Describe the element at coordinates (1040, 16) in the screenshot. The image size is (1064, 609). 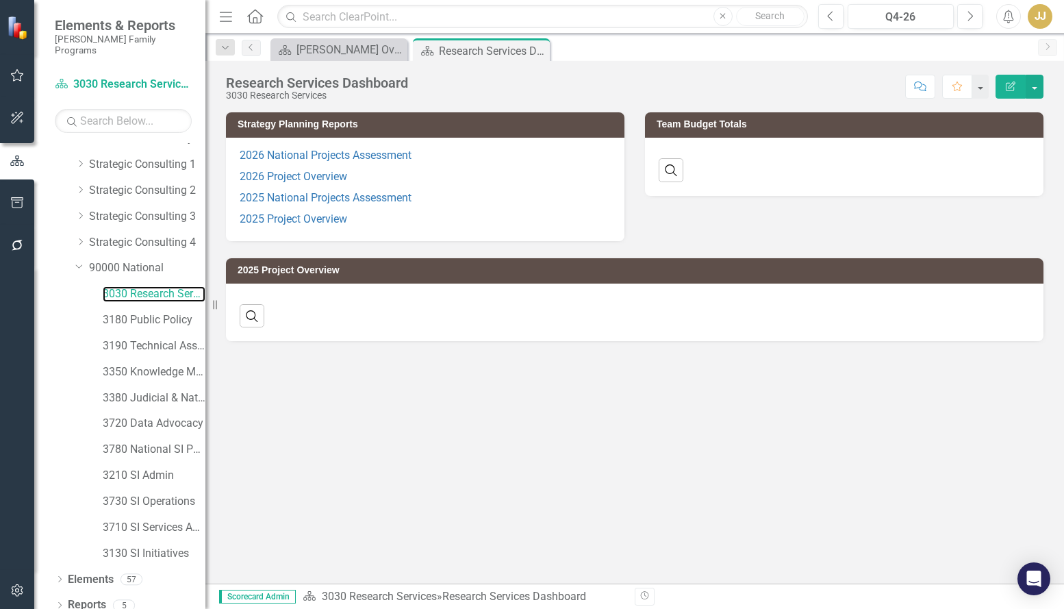
I see `div: JJ` at that location.